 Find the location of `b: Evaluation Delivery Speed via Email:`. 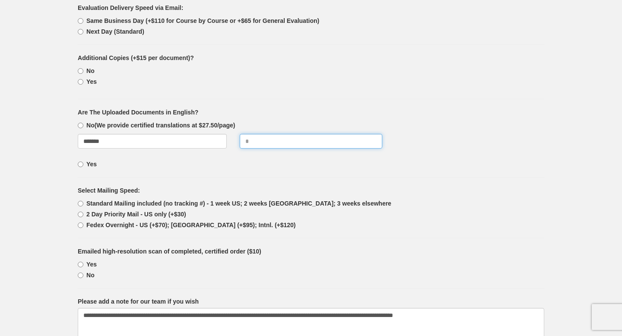

b: Evaluation Delivery Speed via Email: is located at coordinates (130, 8).